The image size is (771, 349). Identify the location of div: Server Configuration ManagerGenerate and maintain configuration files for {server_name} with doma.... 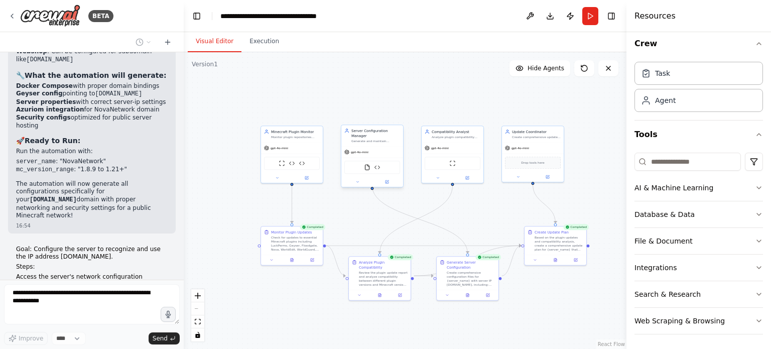
(372, 157).